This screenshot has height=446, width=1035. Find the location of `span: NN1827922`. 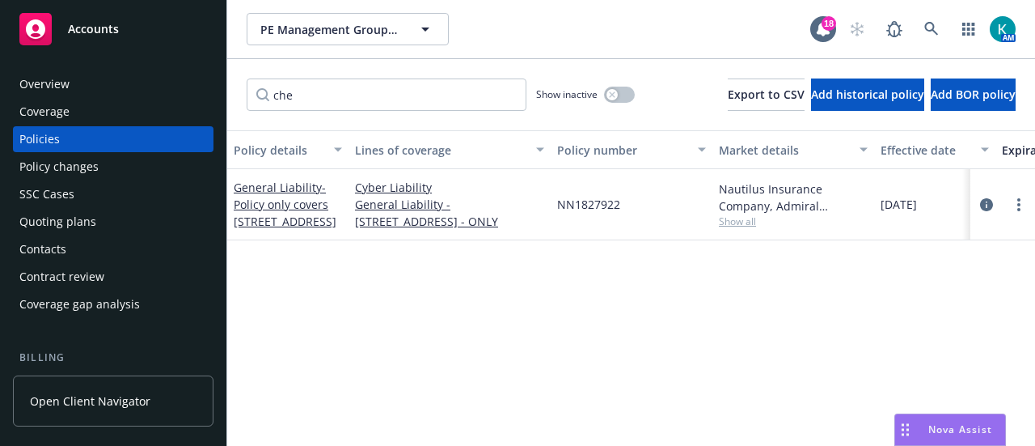

span: NN1827922 is located at coordinates (589, 204).